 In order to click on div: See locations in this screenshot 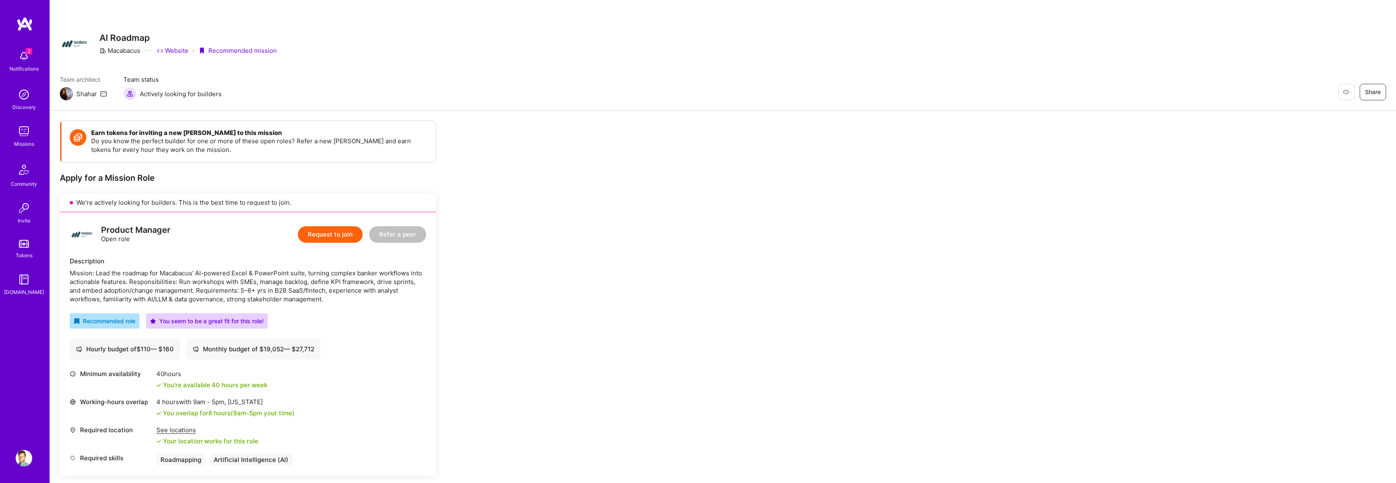, I will do `click(207, 429)`.